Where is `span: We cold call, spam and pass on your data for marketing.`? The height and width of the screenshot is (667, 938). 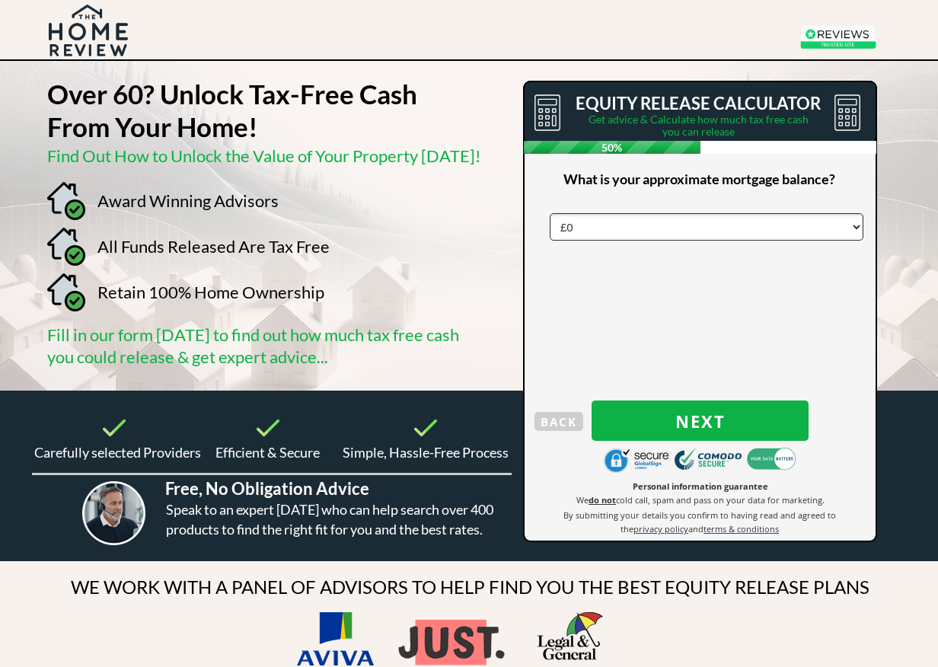 span: We cold call, spam and pass on your data for marketing. is located at coordinates (700, 499).